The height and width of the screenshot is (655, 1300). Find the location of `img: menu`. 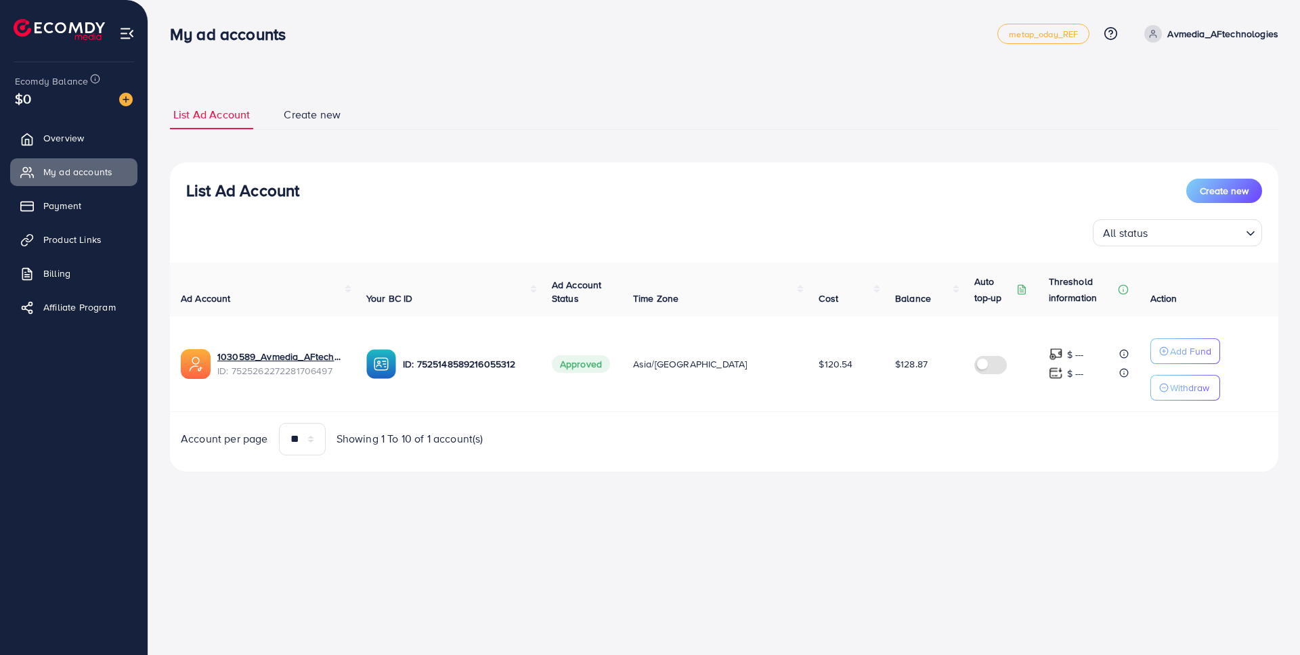

img: menu is located at coordinates (127, 33).